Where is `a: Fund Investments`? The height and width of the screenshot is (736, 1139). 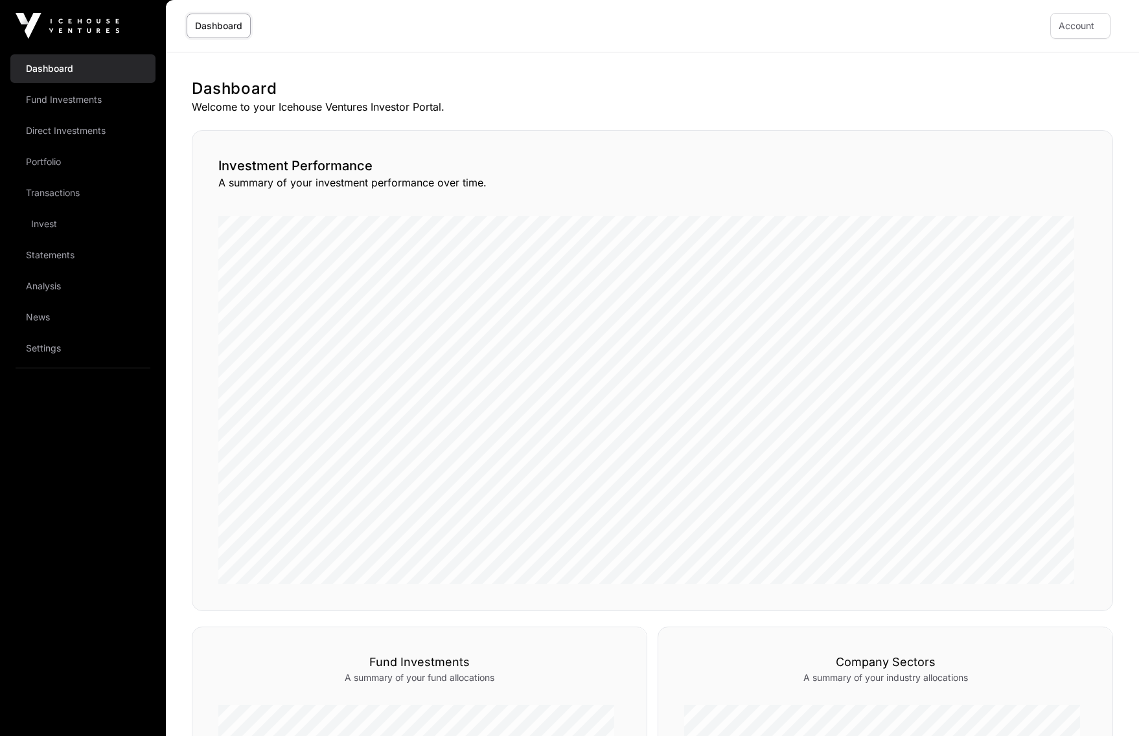
a: Fund Investments is located at coordinates (83, 100).